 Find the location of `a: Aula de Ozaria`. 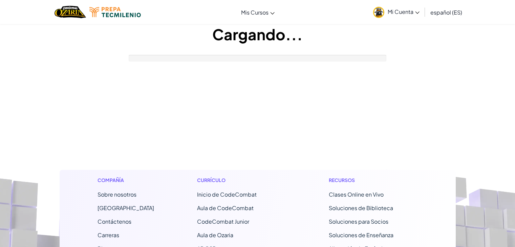

a: Aula de Ozaria is located at coordinates (215, 235).